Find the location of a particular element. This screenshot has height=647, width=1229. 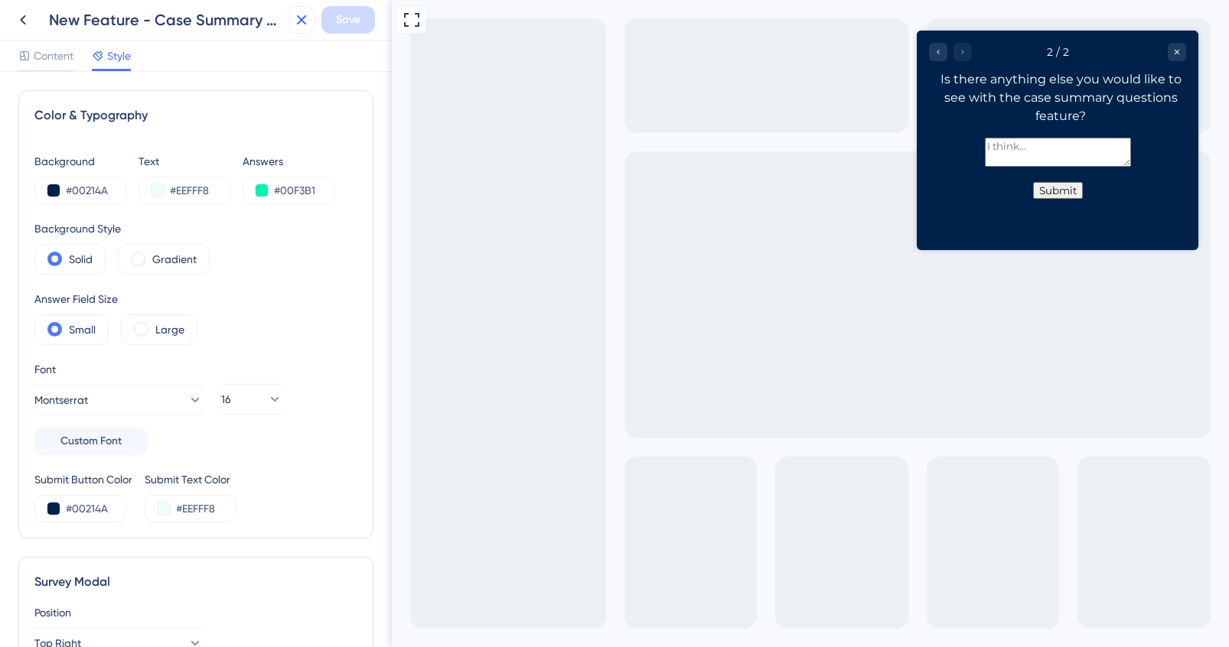

button: Custom Font is located at coordinates (91, 442).